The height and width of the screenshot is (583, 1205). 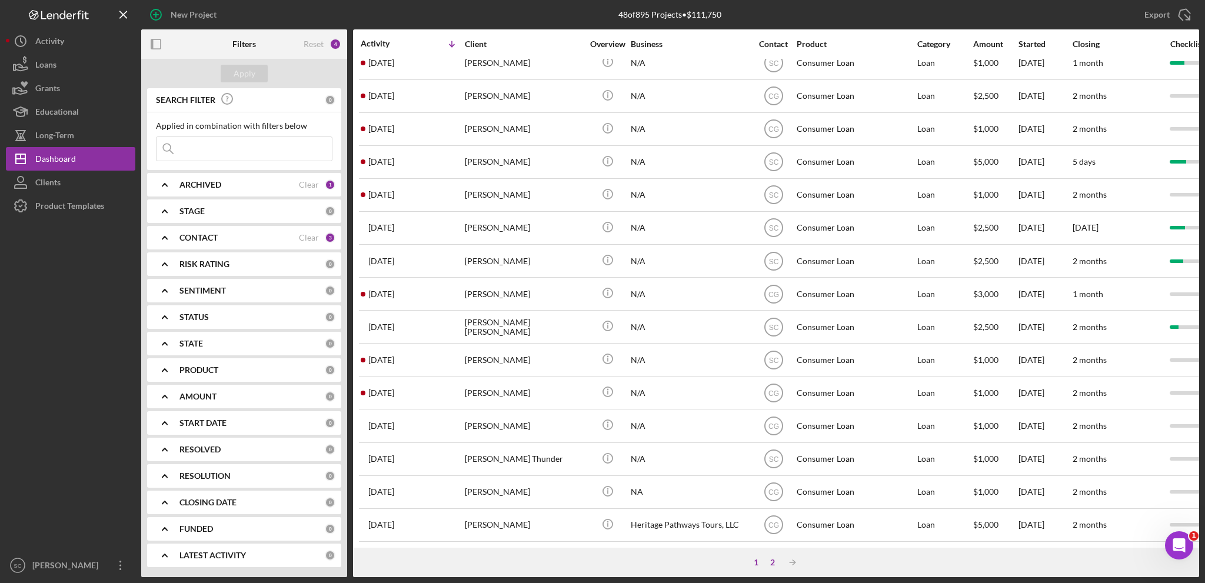 I want to click on a: Loans, so click(x=71, y=65).